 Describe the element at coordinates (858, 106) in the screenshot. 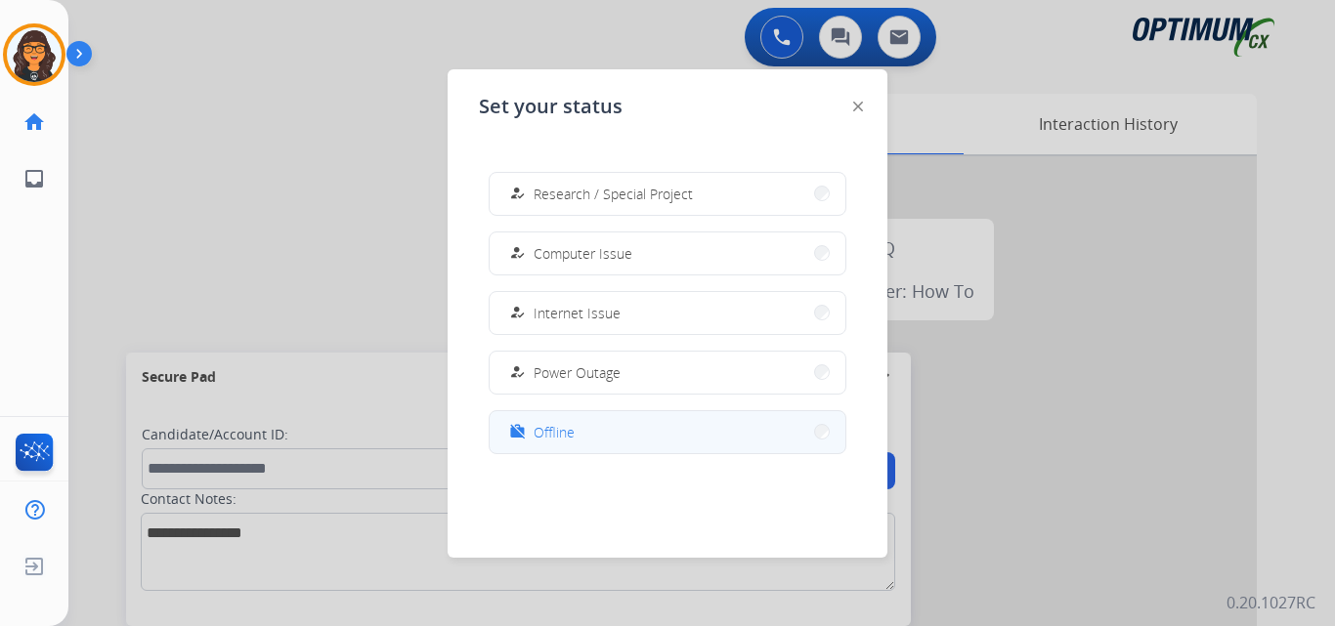

I see `img: close-button` at that location.